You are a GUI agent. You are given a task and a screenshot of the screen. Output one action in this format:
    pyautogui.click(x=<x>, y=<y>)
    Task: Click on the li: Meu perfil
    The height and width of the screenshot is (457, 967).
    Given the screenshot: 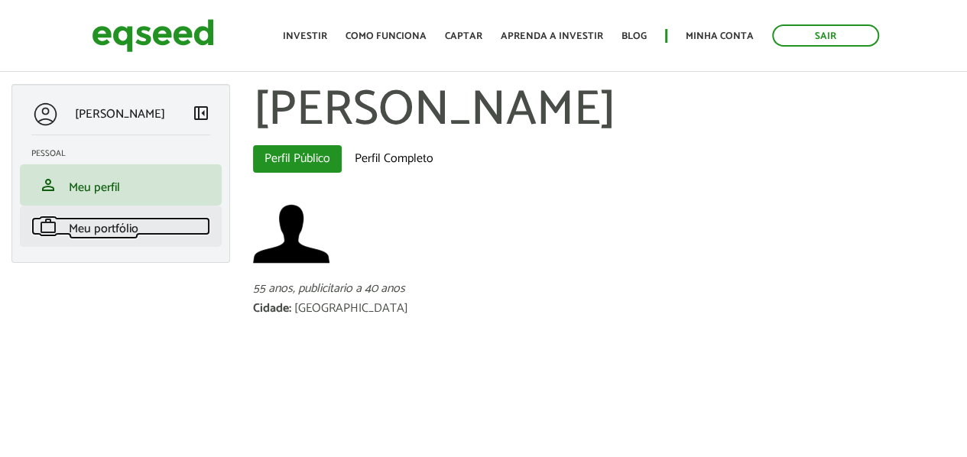 What is the action you would take?
    pyautogui.click(x=121, y=185)
    